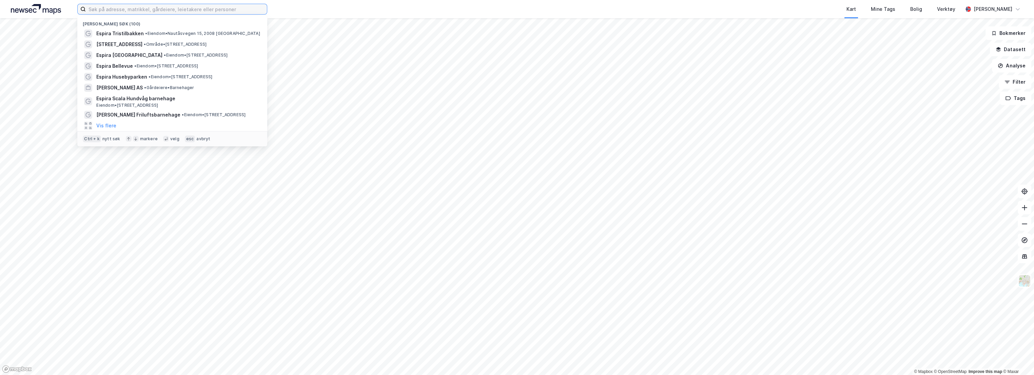 The height and width of the screenshot is (375, 1034). What do you see at coordinates (950, 372) in the screenshot?
I see `a: OpenStreetMap` at bounding box center [950, 372].